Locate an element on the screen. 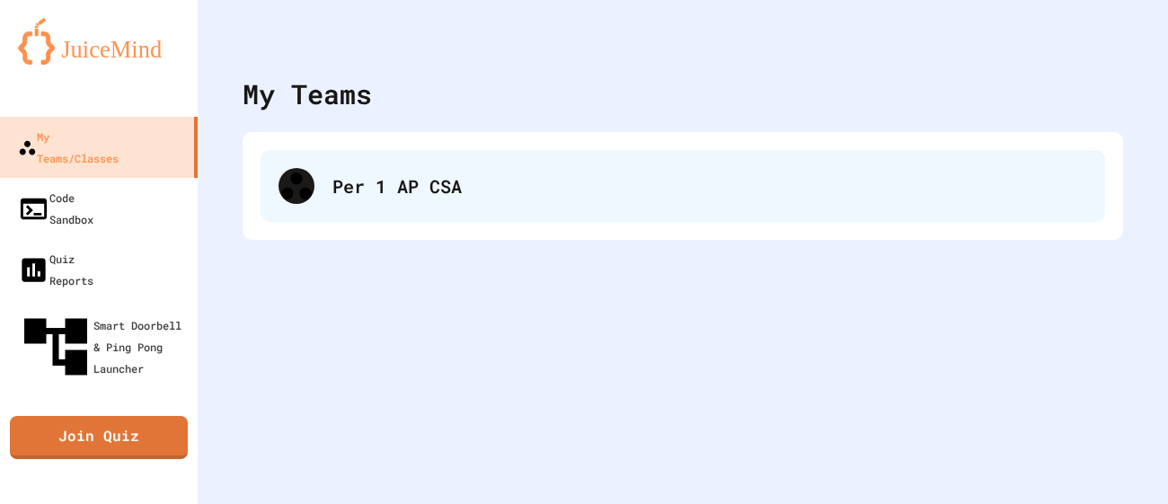  div: My Teams/Classes is located at coordinates (68, 147).